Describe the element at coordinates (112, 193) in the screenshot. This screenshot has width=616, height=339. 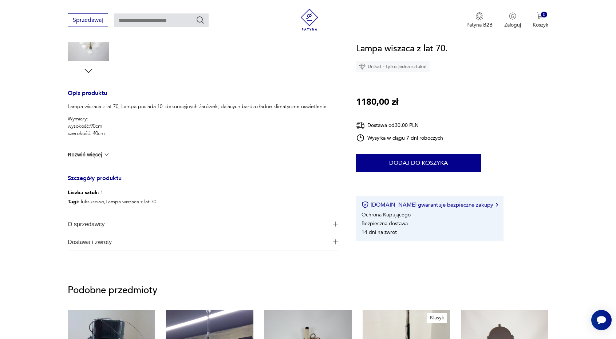
I see `p: 1` at that location.